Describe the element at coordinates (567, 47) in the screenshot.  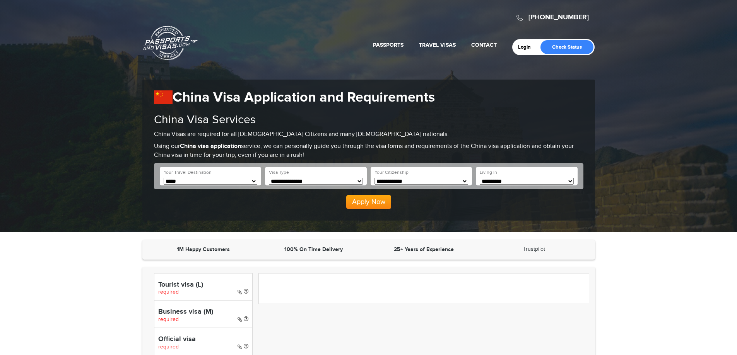
I see `a: Check Status` at that location.